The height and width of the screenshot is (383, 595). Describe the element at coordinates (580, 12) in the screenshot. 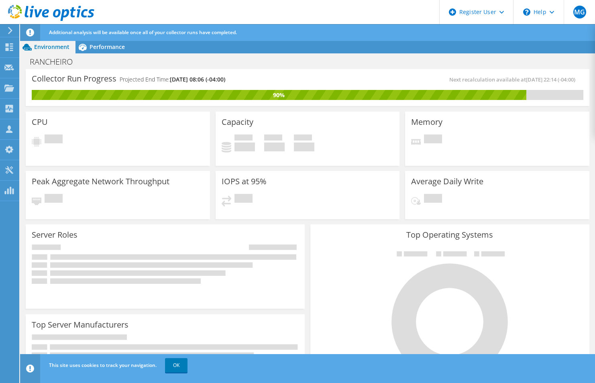

I see `span: MG` at that location.